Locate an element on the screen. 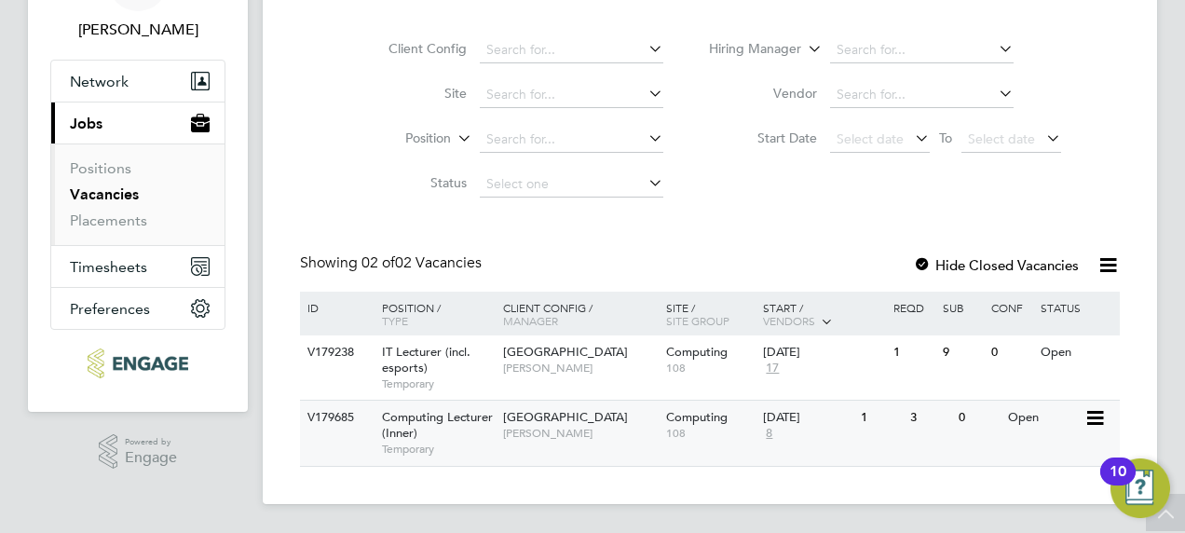 This screenshot has width=1185, height=533. label: Position is located at coordinates (397, 139).